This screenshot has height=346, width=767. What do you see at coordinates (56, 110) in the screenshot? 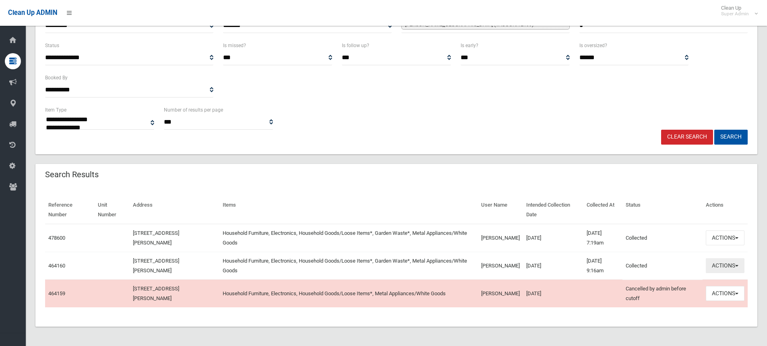
I see `label: Item Type` at bounding box center [56, 110].